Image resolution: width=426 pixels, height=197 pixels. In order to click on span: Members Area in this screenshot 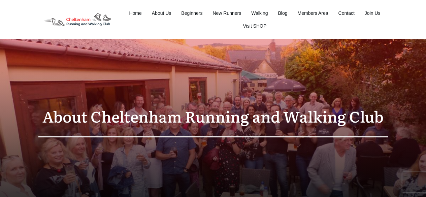, I will do `click(313, 13)`.